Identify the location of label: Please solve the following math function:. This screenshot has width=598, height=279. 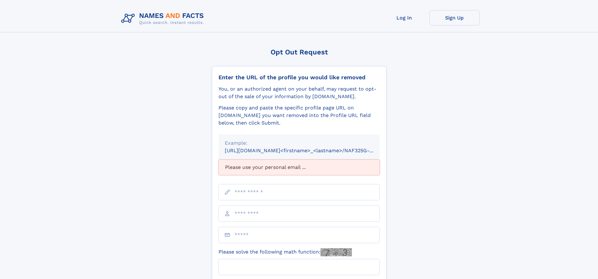
(285, 252).